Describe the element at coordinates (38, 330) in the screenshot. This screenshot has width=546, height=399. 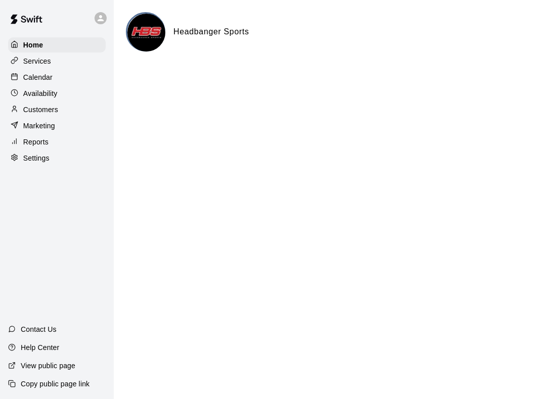
I see `p: Contact Us` at that location.